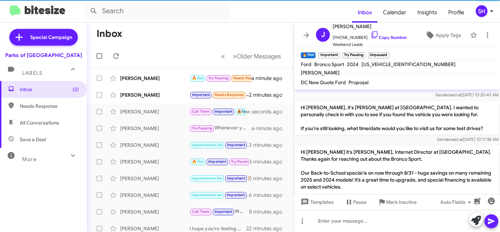 The width and height of the screenshot is (500, 232). What do you see at coordinates (394, 13) in the screenshot?
I see `span: Calendar` at bounding box center [394, 13].